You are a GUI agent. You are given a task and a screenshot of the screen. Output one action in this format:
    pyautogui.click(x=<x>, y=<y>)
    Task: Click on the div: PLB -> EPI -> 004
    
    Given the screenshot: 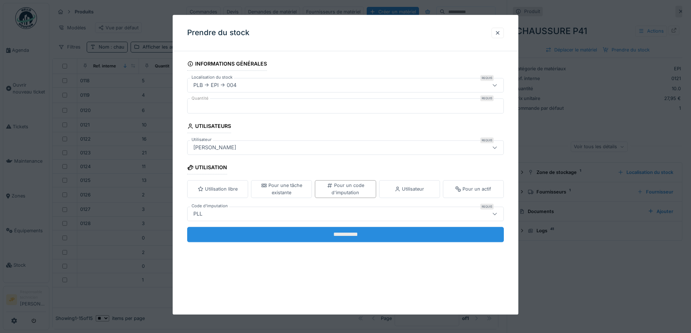 What is the action you would take?
    pyautogui.click(x=215, y=85)
    